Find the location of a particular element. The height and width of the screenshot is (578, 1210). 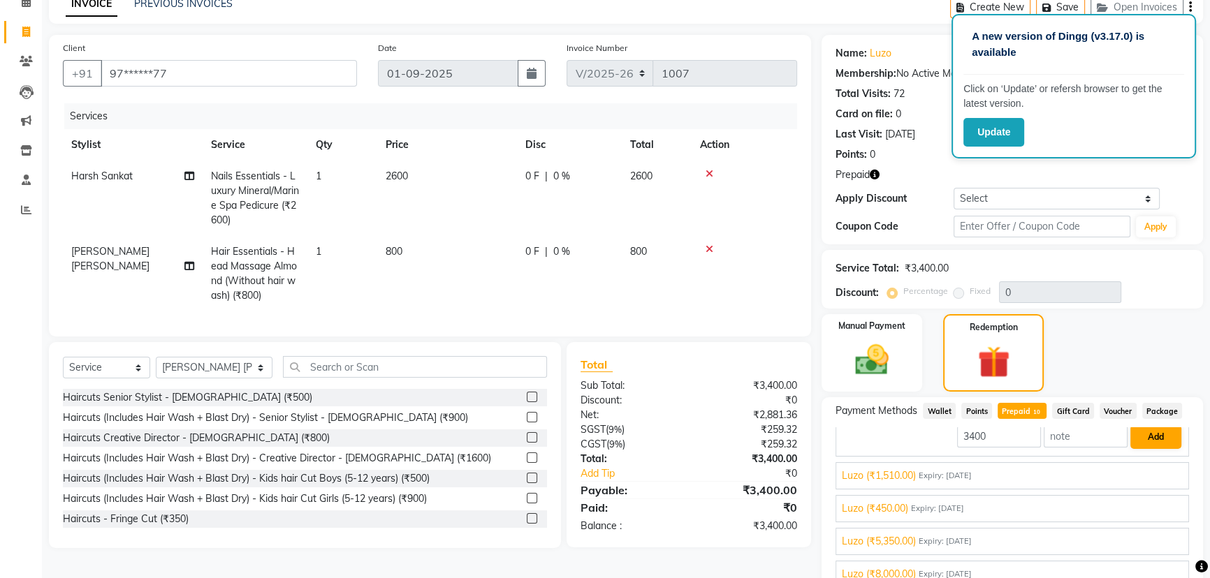

span: Luzo (₹450.00) is located at coordinates (875, 509).